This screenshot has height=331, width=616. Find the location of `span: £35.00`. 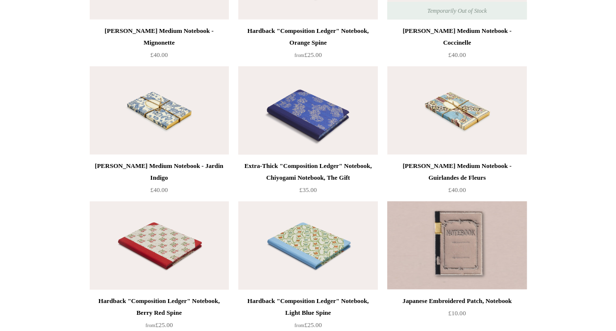

span: £35.00 is located at coordinates (308, 189).